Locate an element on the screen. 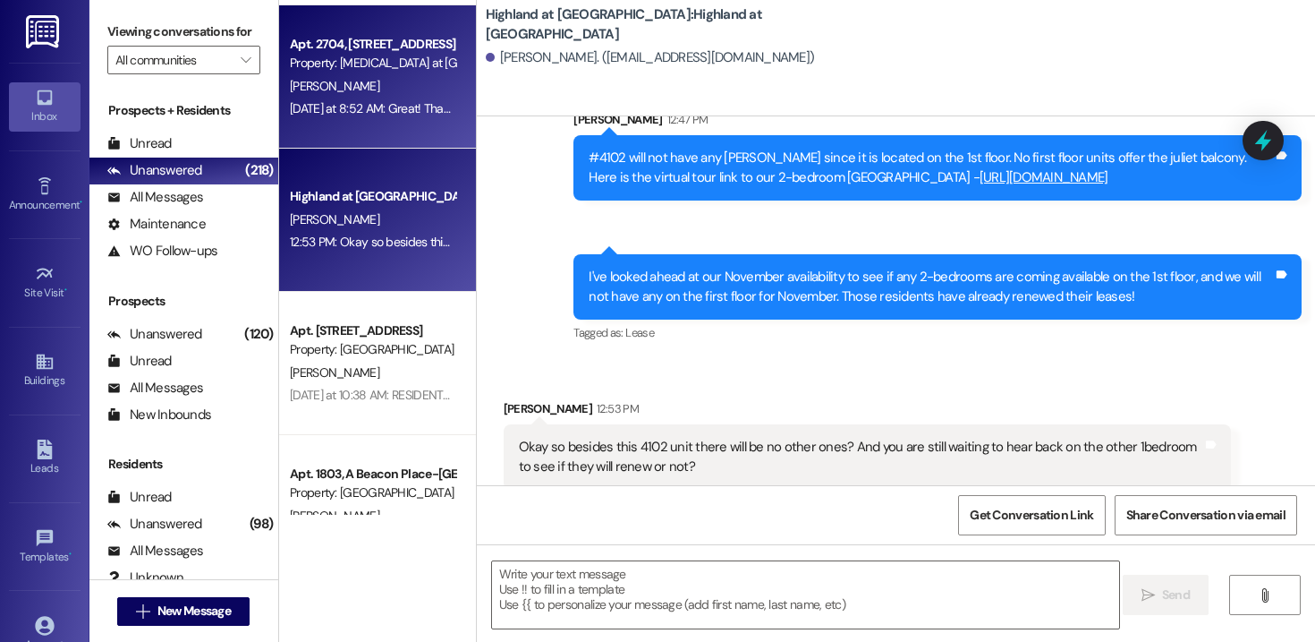 This screenshot has width=1315, height=642. div: Prospects + Residents is located at coordinates (183, 110).